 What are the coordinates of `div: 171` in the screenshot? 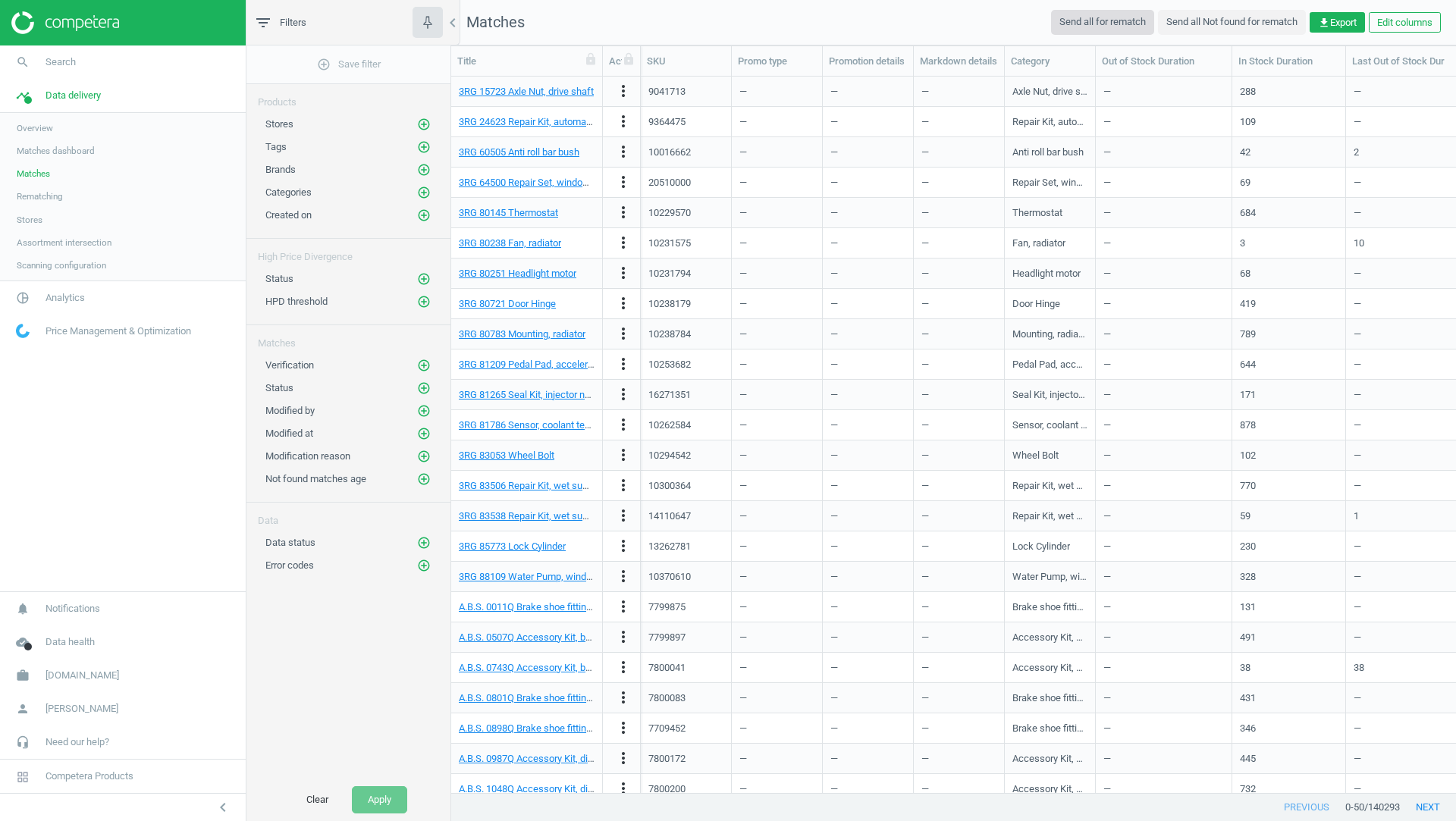 It's located at (1248, 395).